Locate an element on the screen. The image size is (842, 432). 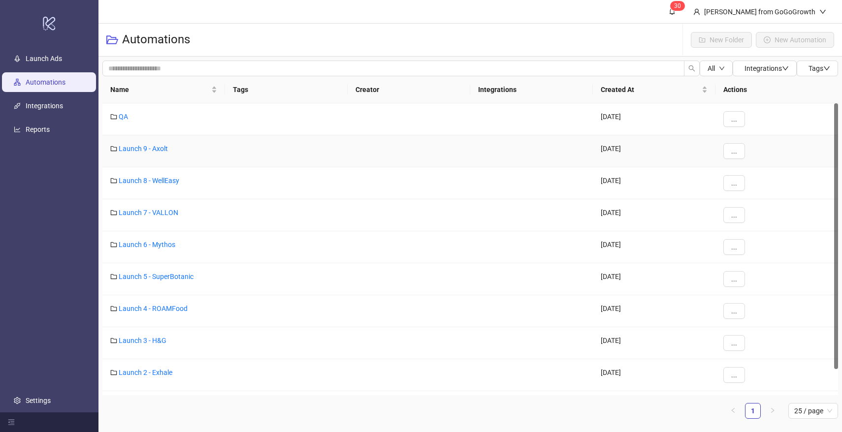
button: New Folder is located at coordinates (721, 40).